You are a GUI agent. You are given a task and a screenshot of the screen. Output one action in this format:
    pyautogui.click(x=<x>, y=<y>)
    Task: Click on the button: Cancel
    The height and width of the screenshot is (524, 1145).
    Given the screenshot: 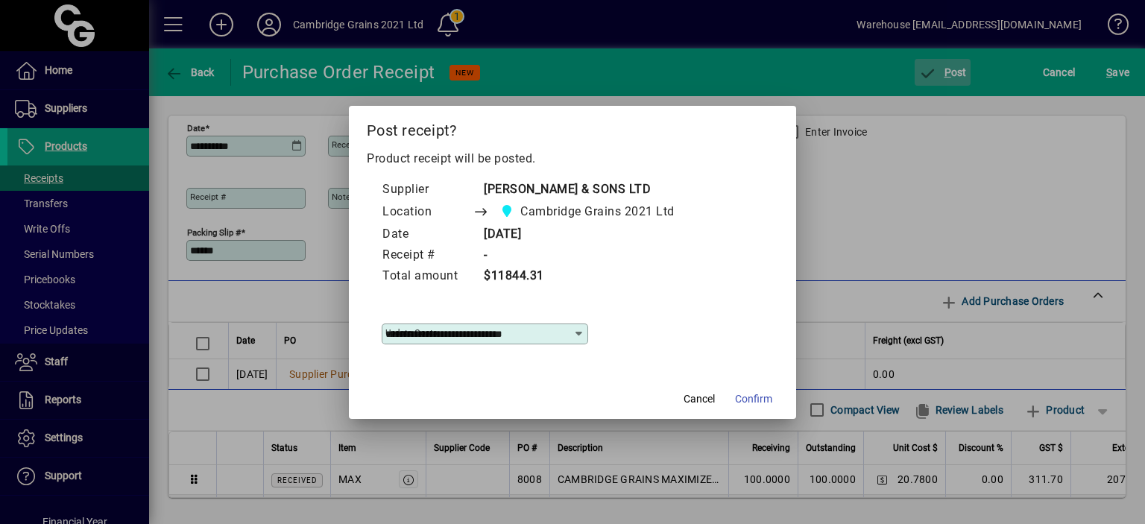 What is the action you would take?
    pyautogui.click(x=699, y=399)
    